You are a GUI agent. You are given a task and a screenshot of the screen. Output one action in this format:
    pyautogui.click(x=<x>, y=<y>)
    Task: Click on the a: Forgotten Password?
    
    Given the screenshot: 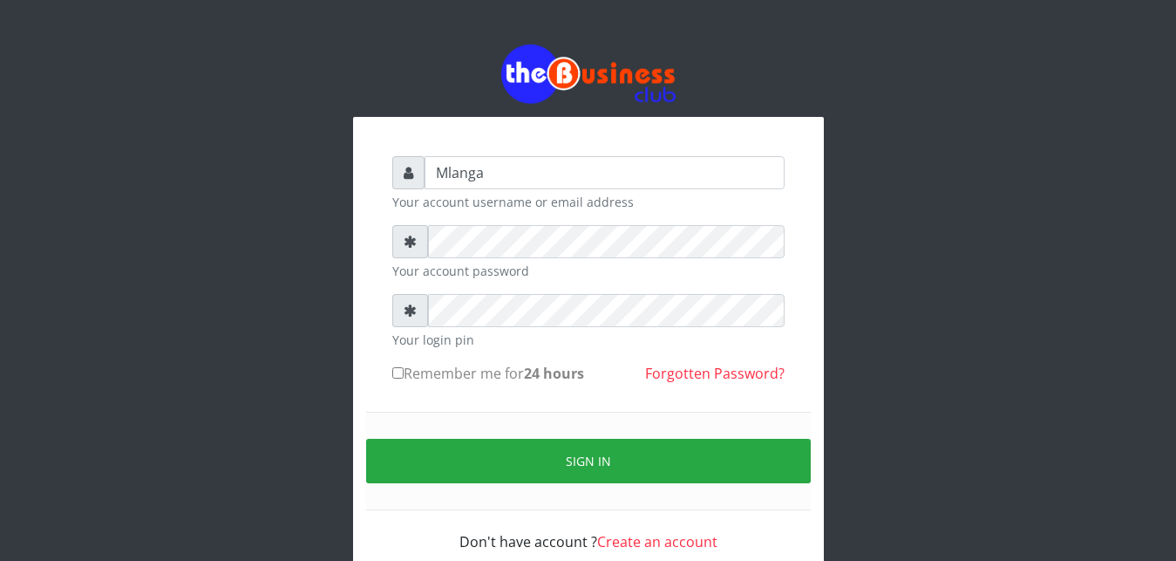 What is the action you would take?
    pyautogui.click(x=715, y=373)
    